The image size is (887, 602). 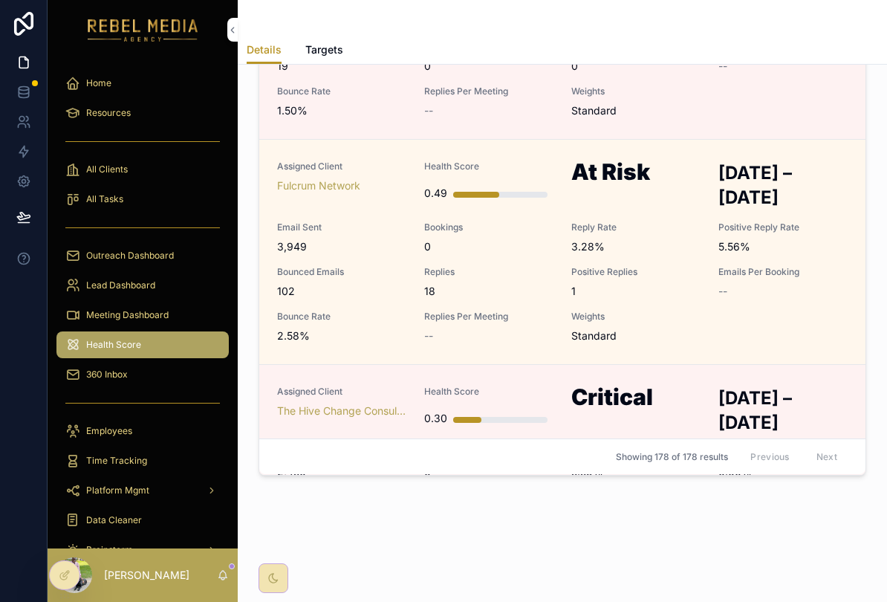 I want to click on div: 0.30, so click(x=436, y=418).